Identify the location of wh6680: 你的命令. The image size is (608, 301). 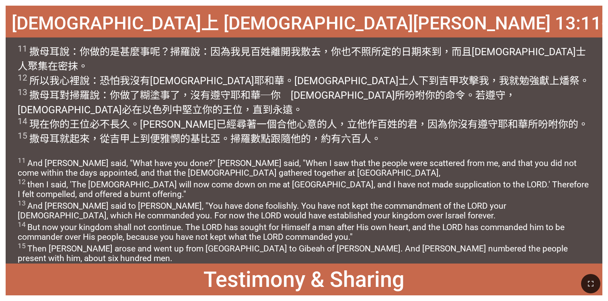
(303, 117).